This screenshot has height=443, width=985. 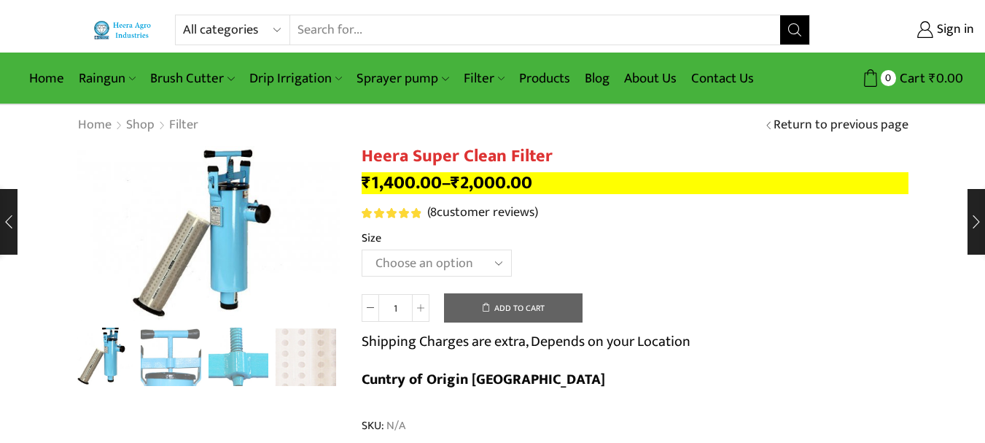 I want to click on img: Heera-super-clean-filter--1, so click(x=171, y=357).